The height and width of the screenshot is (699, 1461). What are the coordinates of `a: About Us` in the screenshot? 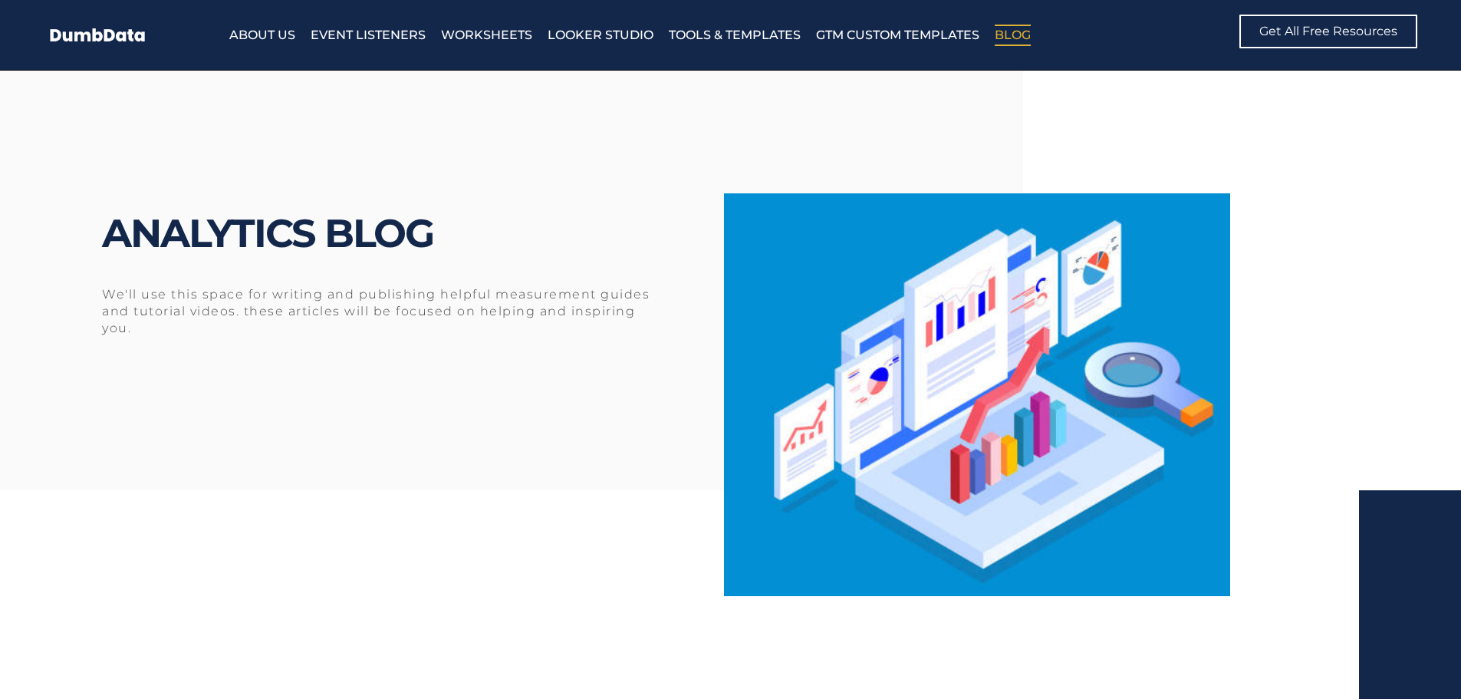 It's located at (262, 35).